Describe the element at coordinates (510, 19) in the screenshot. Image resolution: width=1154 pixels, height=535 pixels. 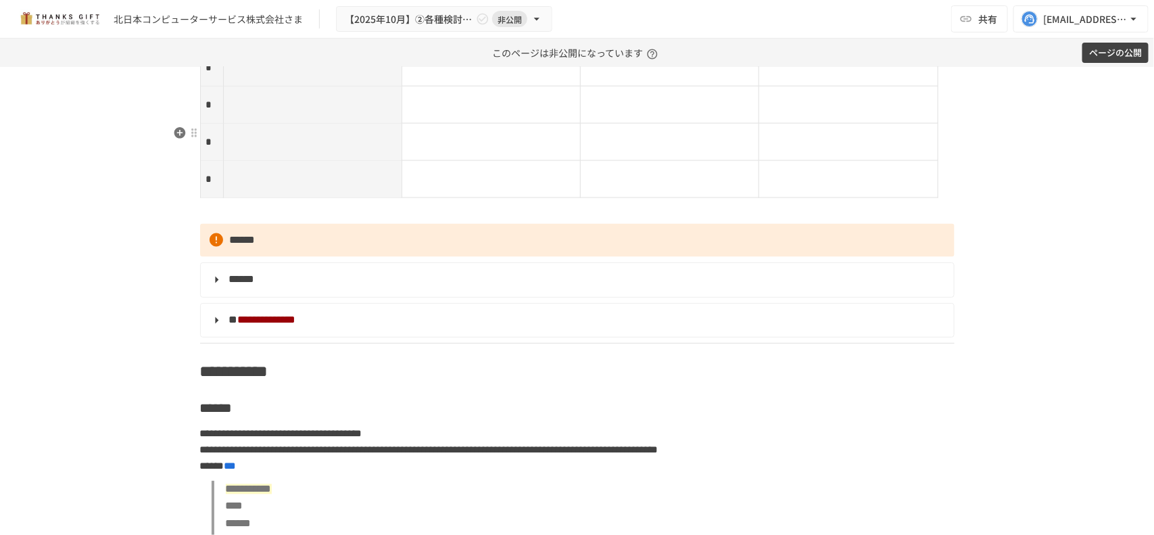
I see `span: 非公開` at that location.